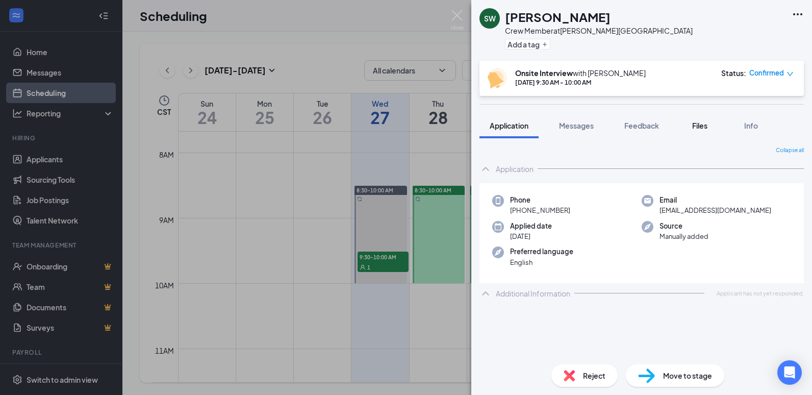 The image size is (812, 395). Describe the element at coordinates (577, 126) in the screenshot. I see `span: Messages` at that location.